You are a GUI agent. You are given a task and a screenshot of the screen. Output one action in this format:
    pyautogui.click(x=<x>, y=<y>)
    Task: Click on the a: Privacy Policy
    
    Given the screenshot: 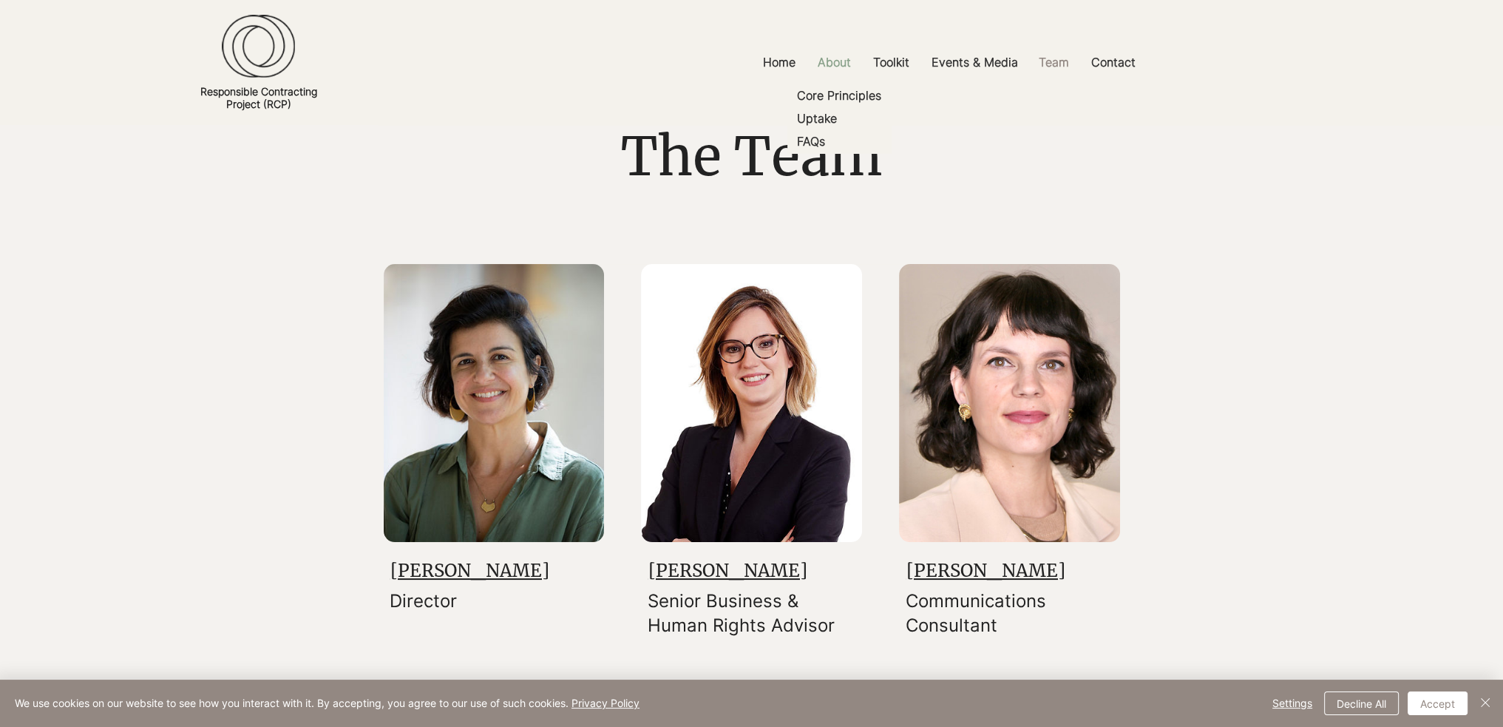 What is the action you would take?
    pyautogui.click(x=605, y=702)
    